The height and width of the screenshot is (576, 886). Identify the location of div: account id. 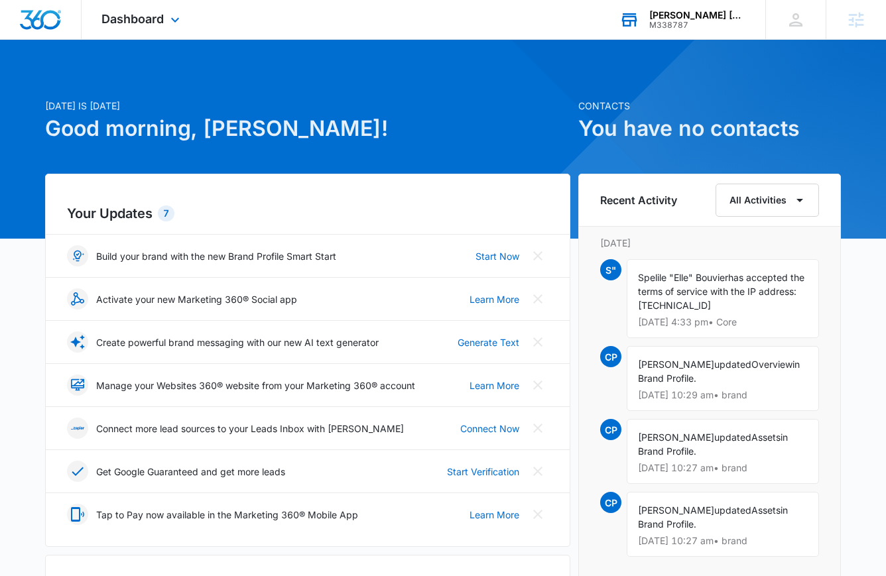
(698, 25).